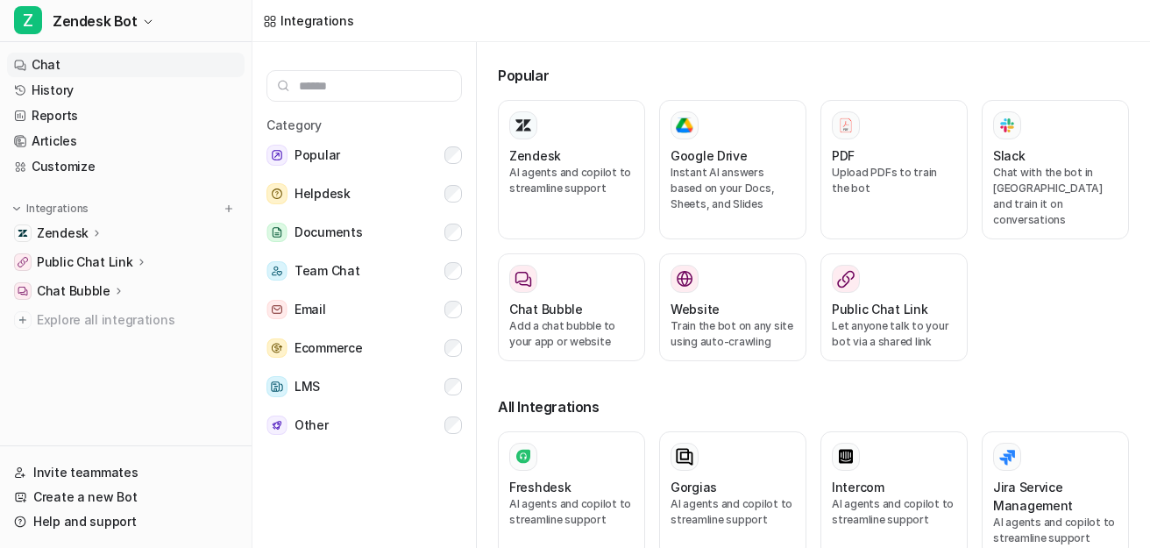 The height and width of the screenshot is (548, 1150). I want to click on h3: All Integrations, so click(813, 407).